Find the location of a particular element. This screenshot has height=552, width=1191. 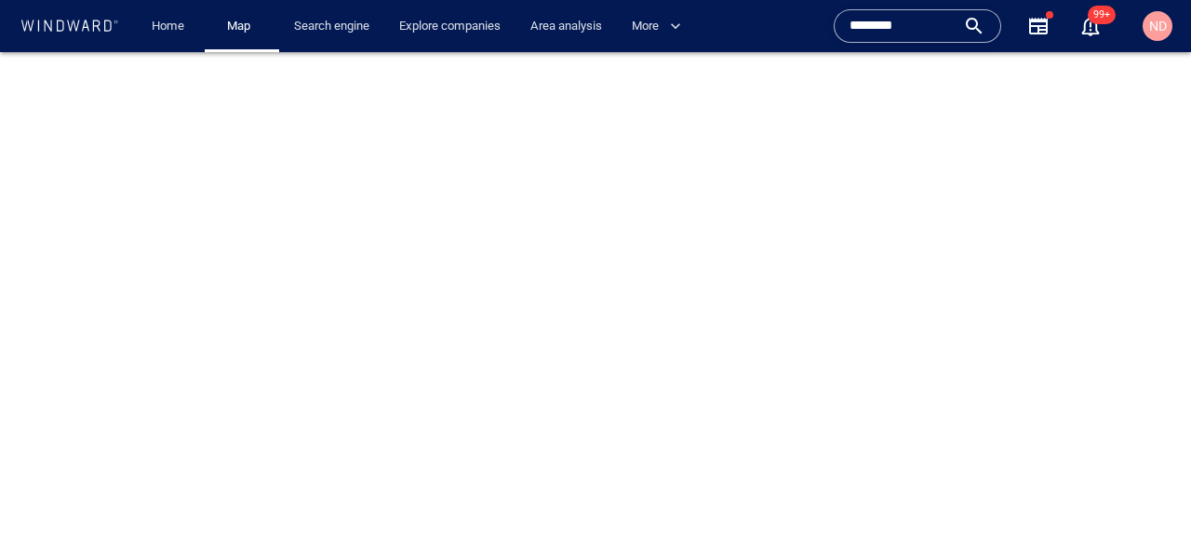

a: Search engine is located at coordinates (331, 26).